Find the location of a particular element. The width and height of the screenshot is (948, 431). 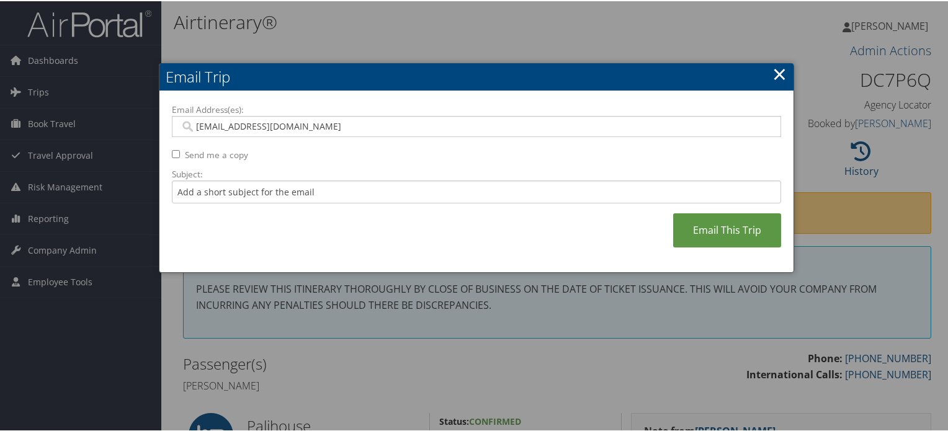

label: Send me a copy is located at coordinates (217, 154).